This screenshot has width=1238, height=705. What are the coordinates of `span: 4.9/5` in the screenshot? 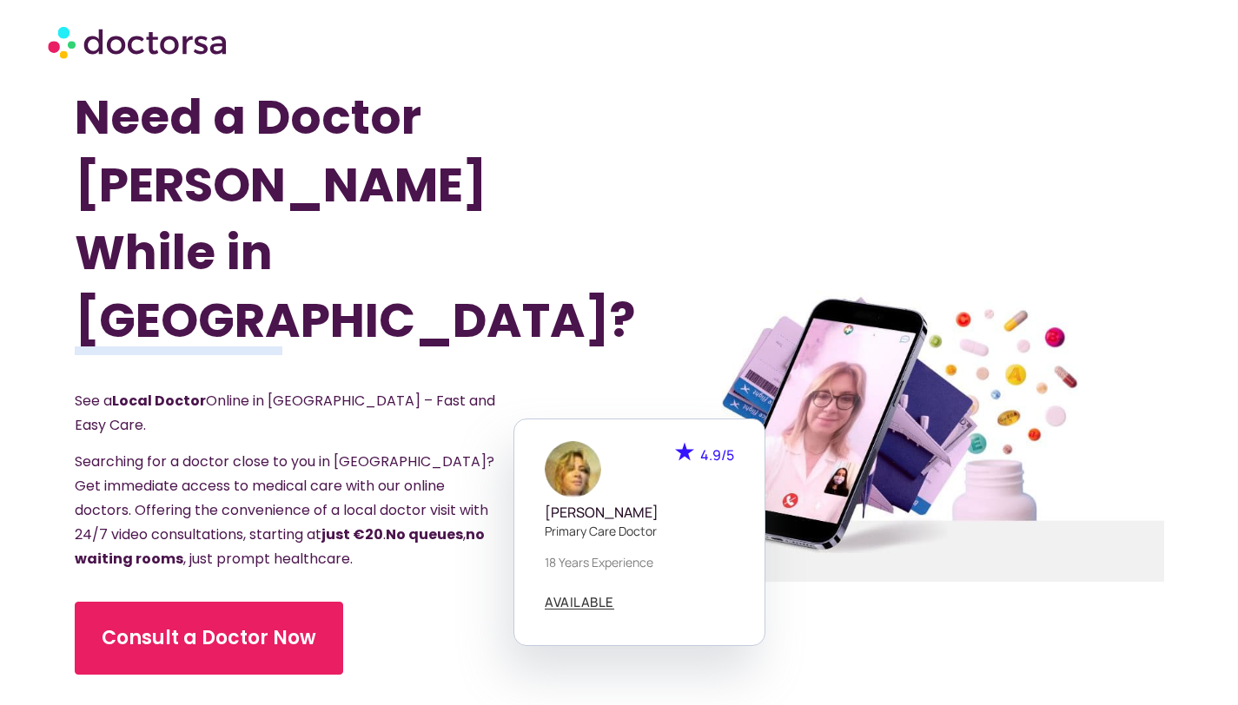 It's located at (717, 455).